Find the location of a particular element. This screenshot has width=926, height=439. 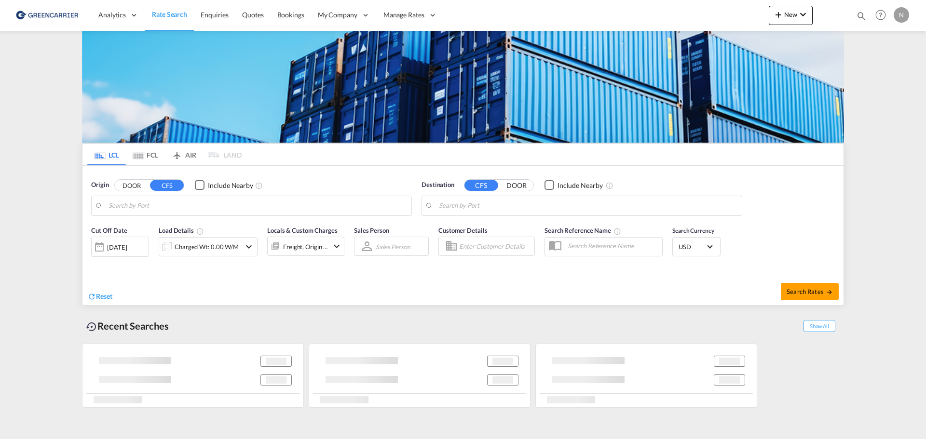

span: USD is located at coordinates (692, 247).